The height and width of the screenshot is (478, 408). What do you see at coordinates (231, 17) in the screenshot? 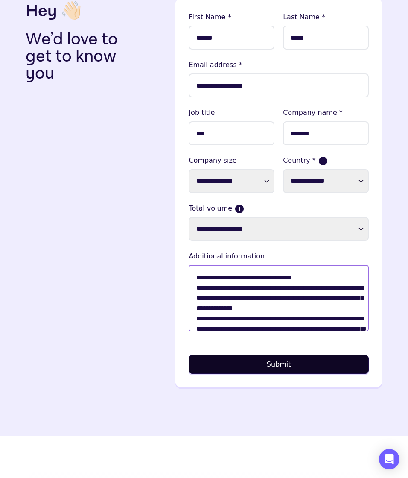
I see `lable: First Name *` at bounding box center [231, 17].